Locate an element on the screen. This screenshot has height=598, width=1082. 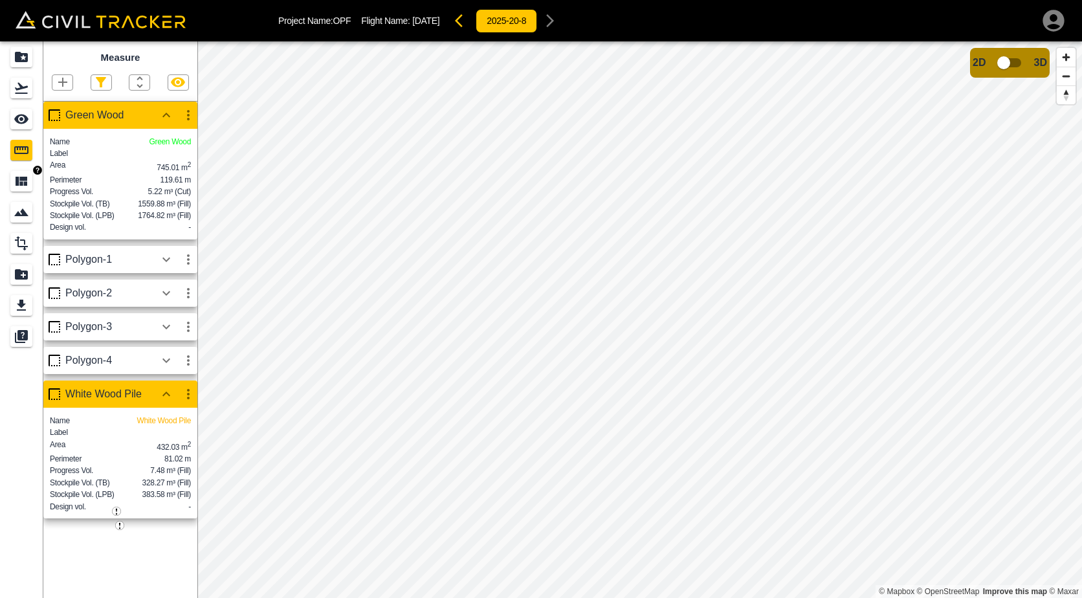
img: Civil Tracker is located at coordinates (100, 19).